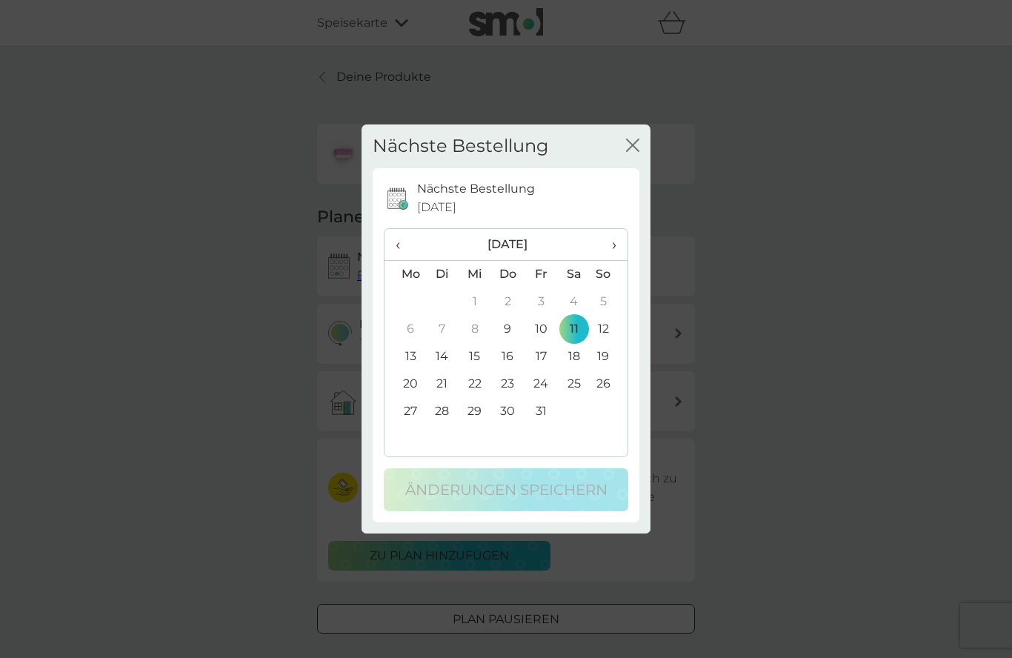  Describe the element at coordinates (508, 302) in the screenshot. I see `td: 2` at that location.